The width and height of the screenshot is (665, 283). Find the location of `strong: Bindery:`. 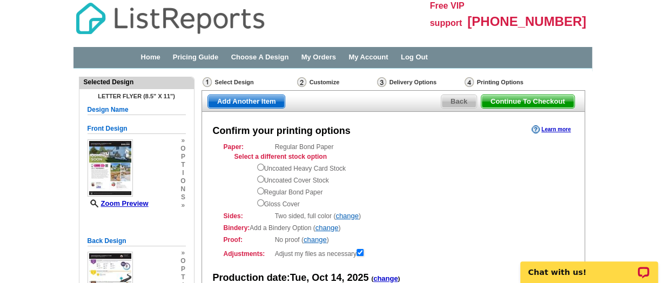

strong: Bindery: is located at coordinates (237, 228).